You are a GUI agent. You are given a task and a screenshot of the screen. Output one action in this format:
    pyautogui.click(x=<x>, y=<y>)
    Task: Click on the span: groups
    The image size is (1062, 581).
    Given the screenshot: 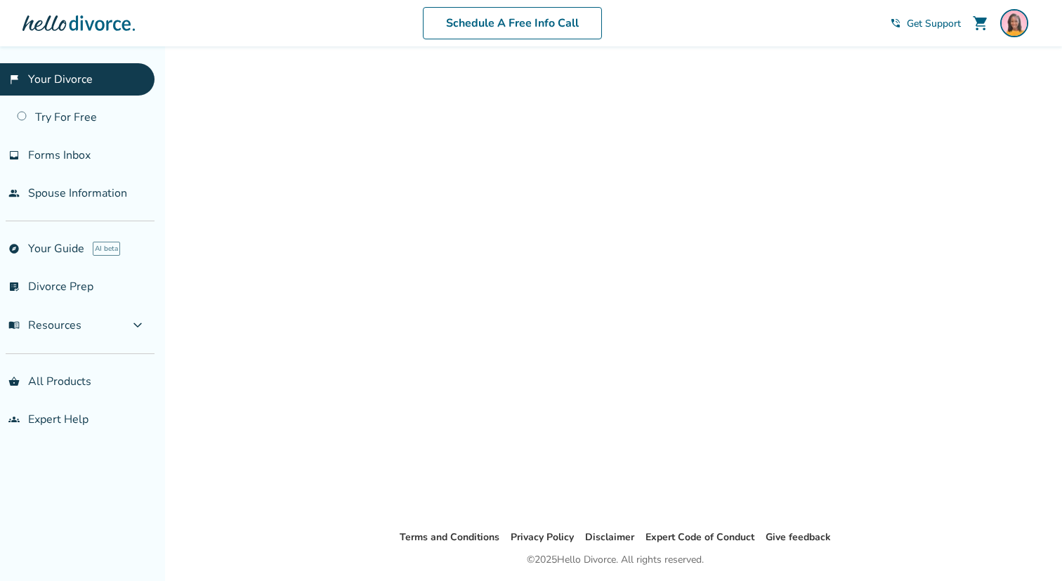 What is the action you would take?
    pyautogui.click(x=14, y=419)
    